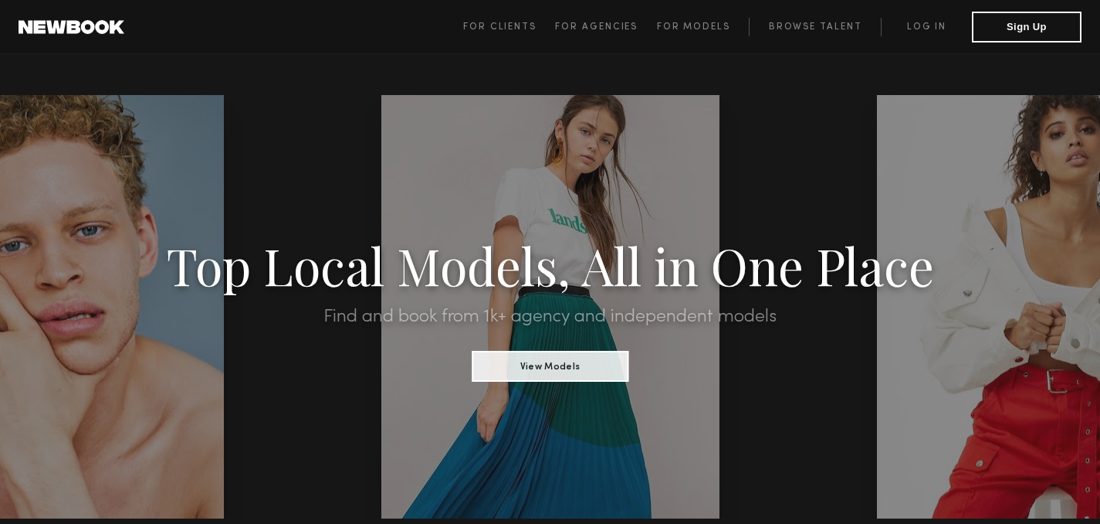 This screenshot has height=524, width=1100. Describe the element at coordinates (927, 27) in the screenshot. I see `a: Log in` at that location.